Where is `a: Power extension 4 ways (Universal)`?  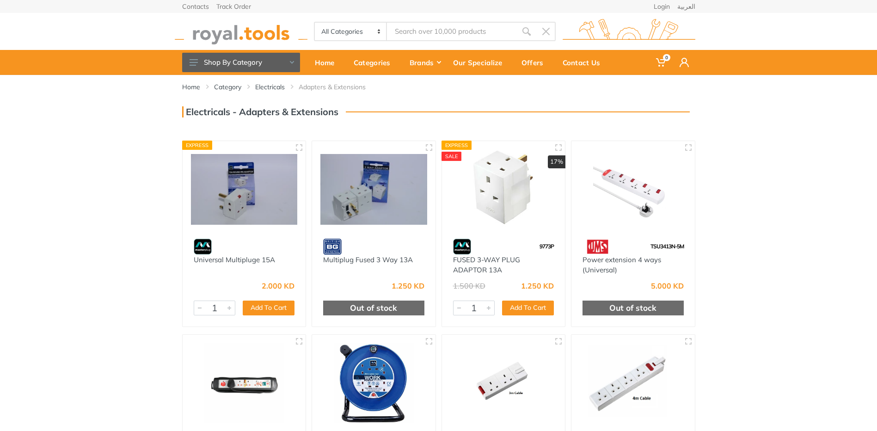 a: Power extension 4 ways (Universal) is located at coordinates (621, 265).